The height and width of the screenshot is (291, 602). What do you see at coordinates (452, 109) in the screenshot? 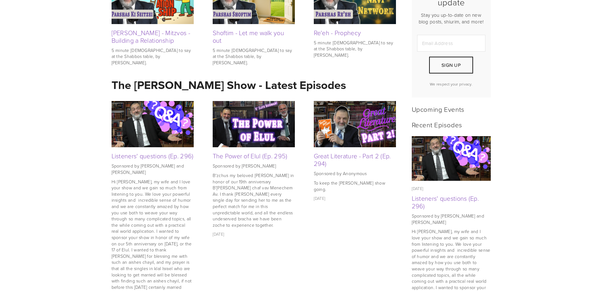
I see `h2: Upcoming Events` at bounding box center [452, 109].